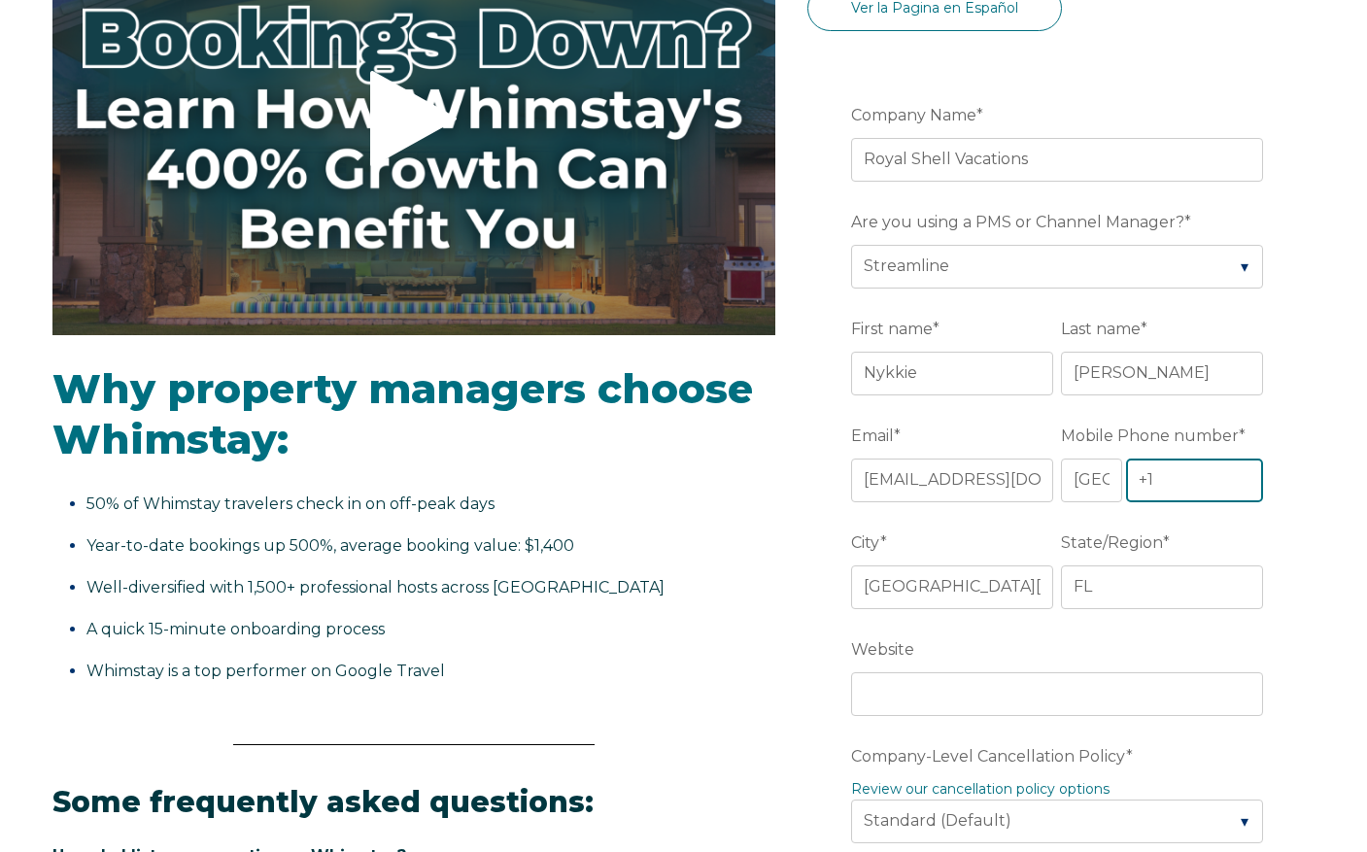 The image size is (1367, 852). I want to click on span: Last name, so click(1101, 328).